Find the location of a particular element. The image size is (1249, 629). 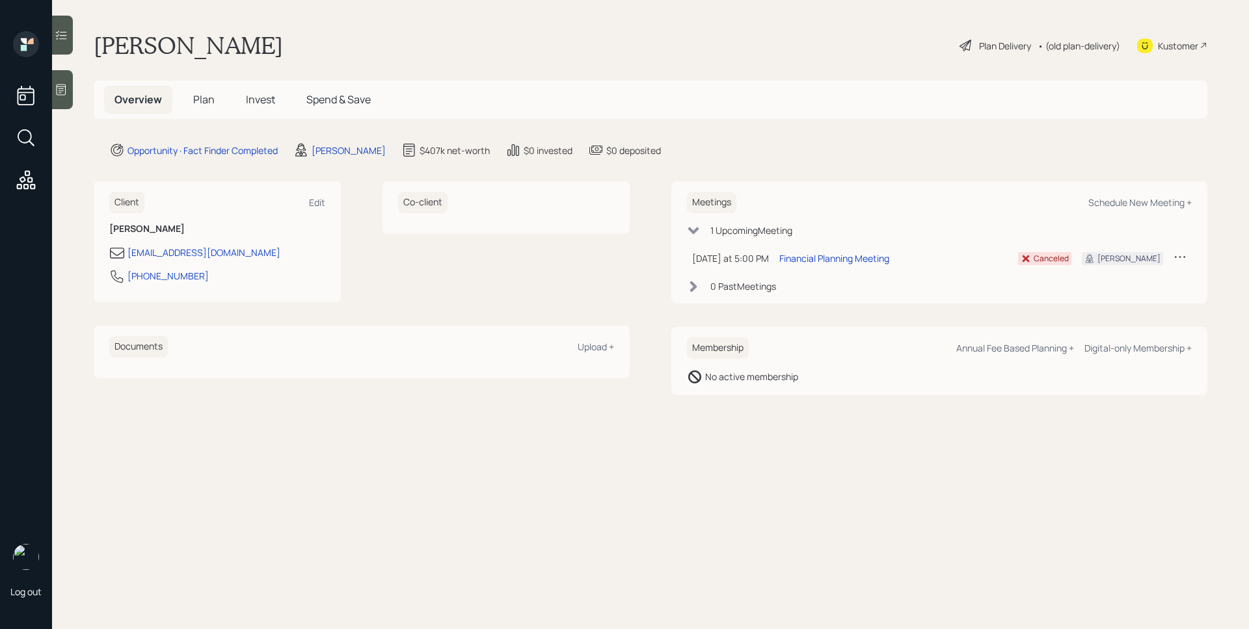

img: james-distasi-headshot.png is located at coordinates (26, 557).